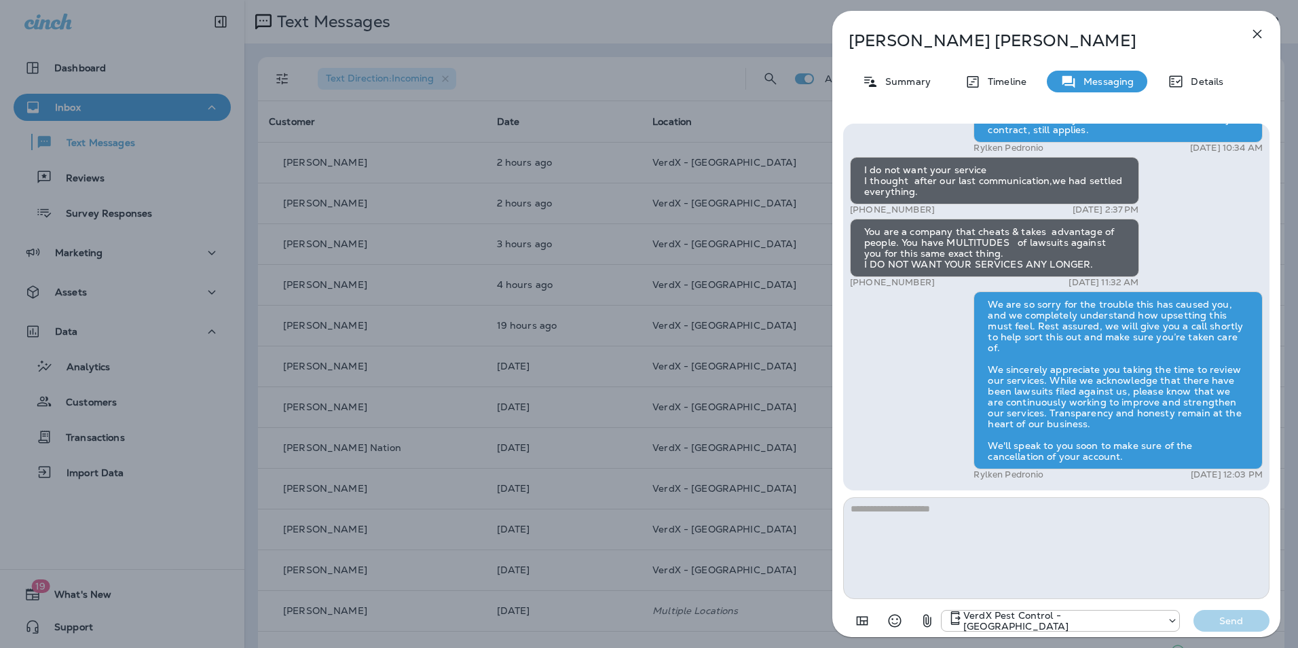 This screenshot has height=648, width=1298. Describe the element at coordinates (1004, 81) in the screenshot. I see `p: Timeline` at that location.